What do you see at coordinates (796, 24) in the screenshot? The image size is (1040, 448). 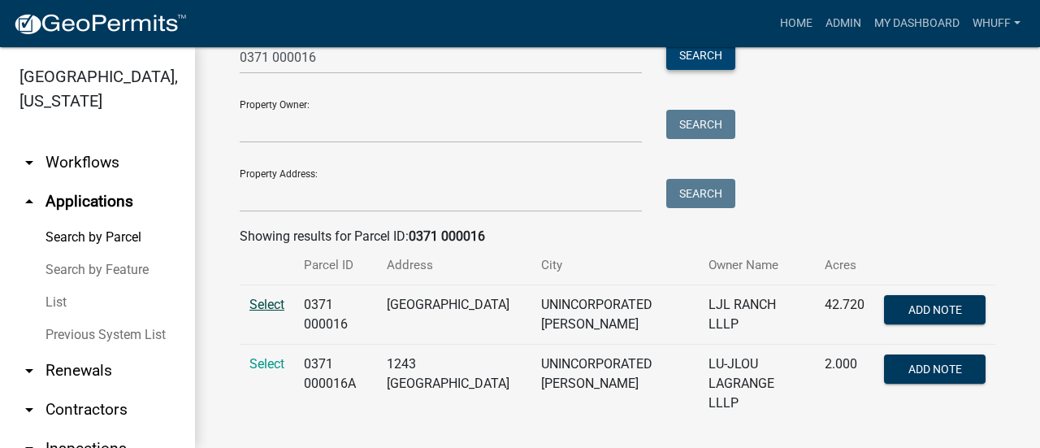 I see `a: Home` at bounding box center [796, 24].